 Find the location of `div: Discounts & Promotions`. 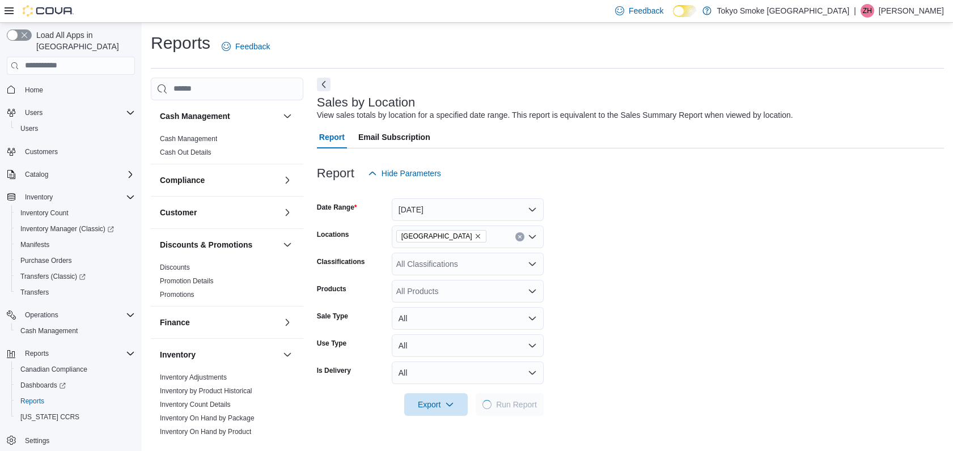

div: Discounts & Promotions is located at coordinates (227, 283).